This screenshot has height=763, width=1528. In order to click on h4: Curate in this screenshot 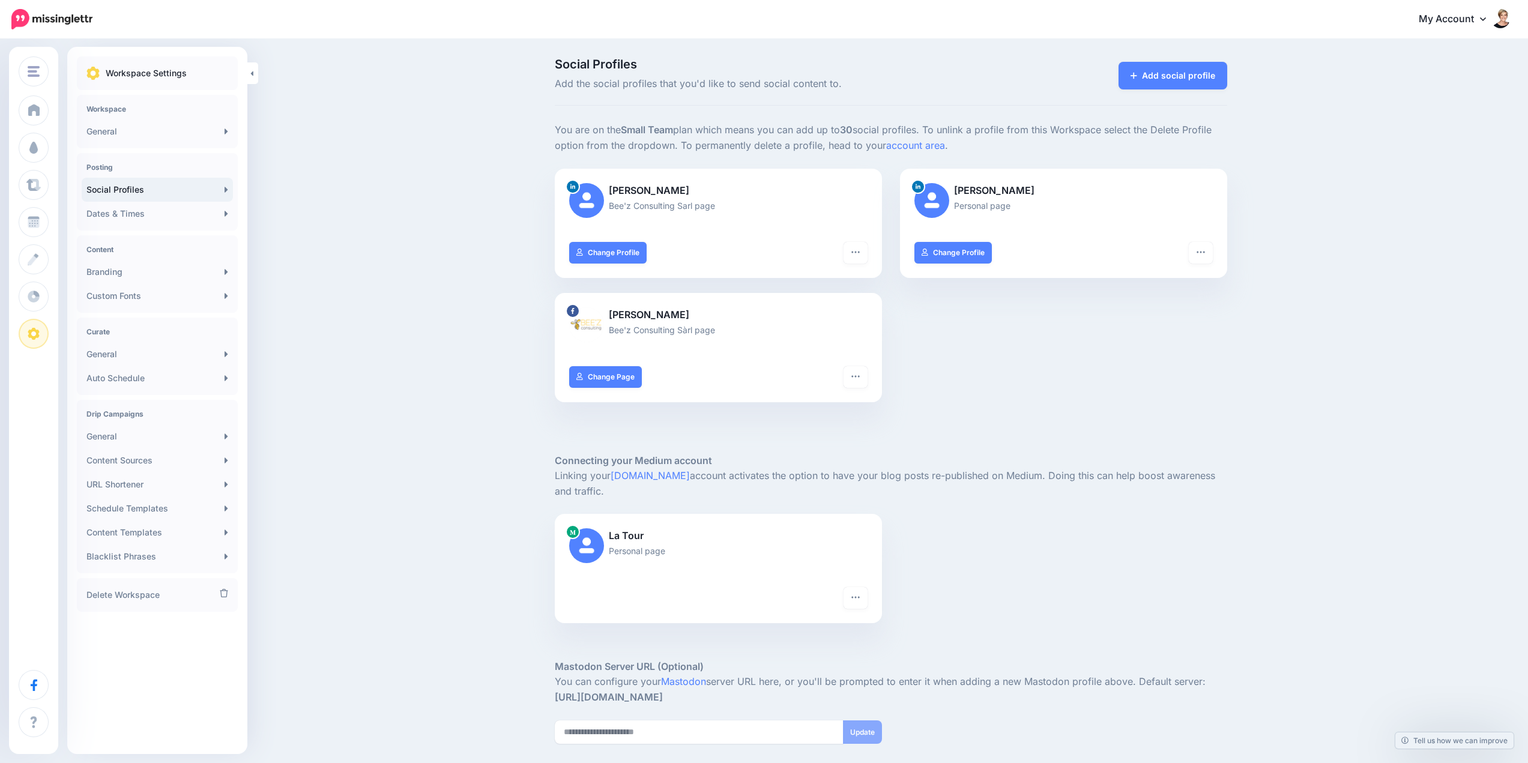, I will do `click(157, 331)`.